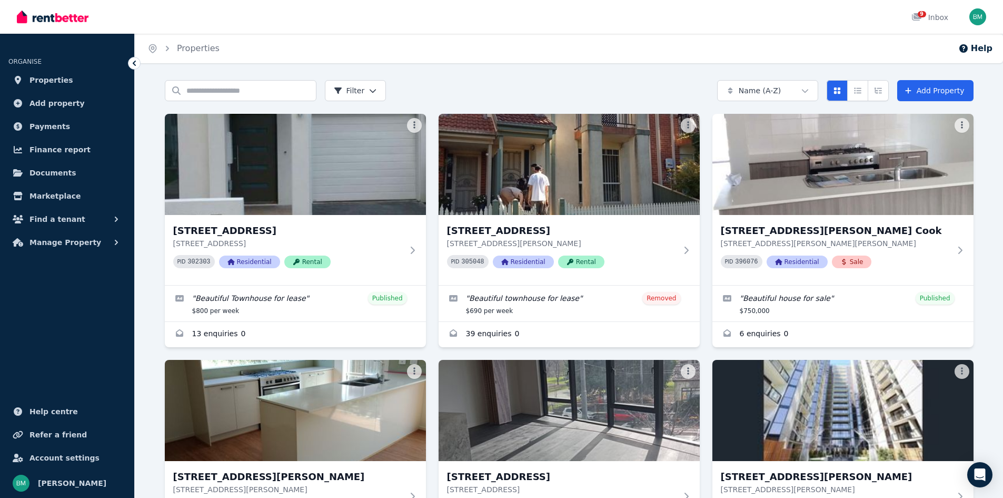  What do you see at coordinates (67, 103) in the screenshot?
I see `a: Add property` at bounding box center [67, 103].